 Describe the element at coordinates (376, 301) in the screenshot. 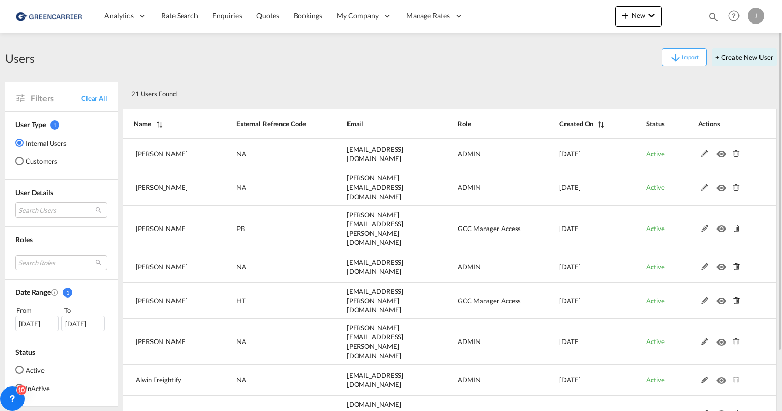

I see `td: hanan.tesfai@greencarrier.com` at that location.